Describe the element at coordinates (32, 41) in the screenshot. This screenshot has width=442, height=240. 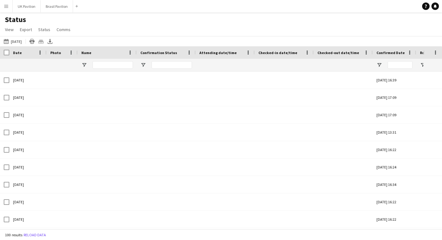
I see `app-action-btn: Print` at that location.